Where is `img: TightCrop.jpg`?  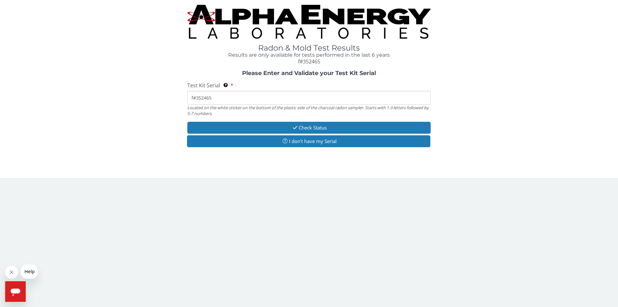 img: TightCrop.jpg is located at coordinates (309, 22).